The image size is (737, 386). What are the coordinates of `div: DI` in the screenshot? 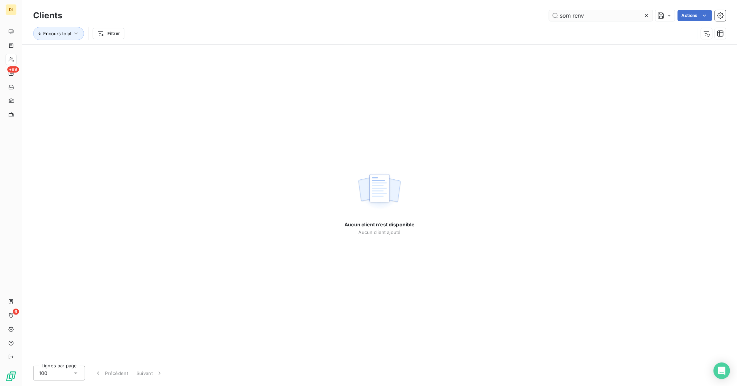 It's located at (11, 10).